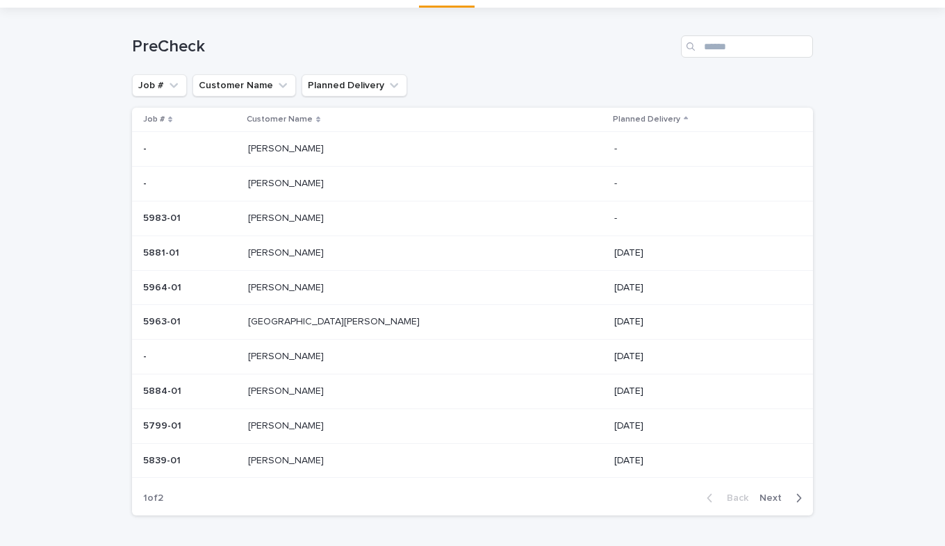 Image resolution: width=945 pixels, height=546 pixels. What do you see at coordinates (159, 85) in the screenshot?
I see `button: Job #` at bounding box center [159, 85].